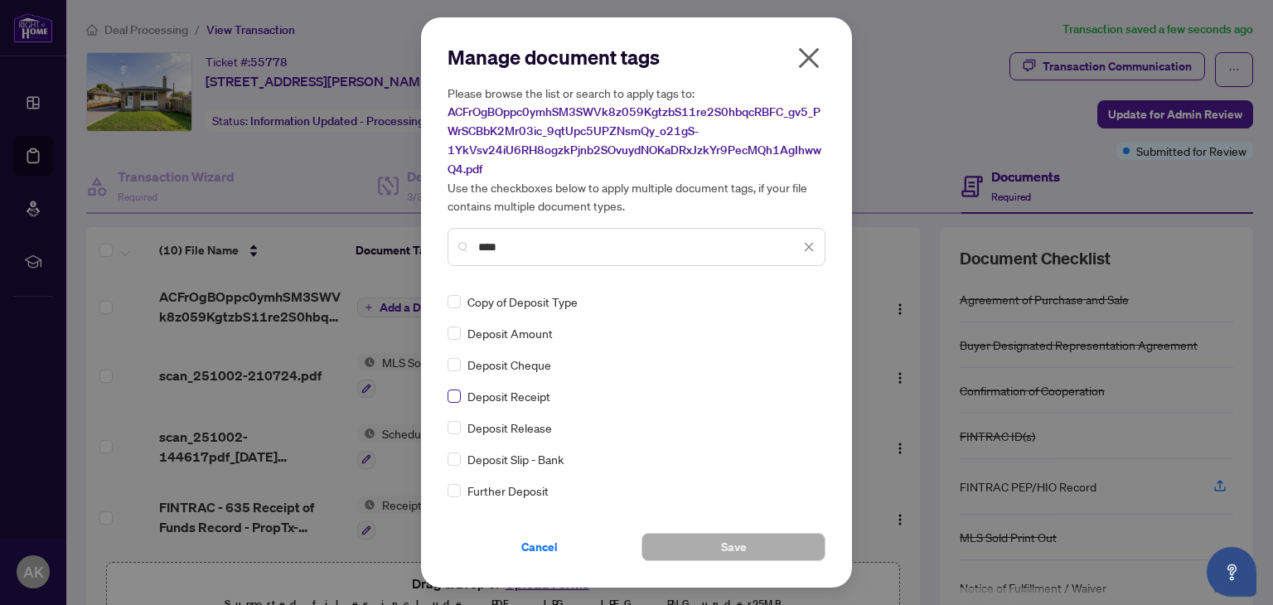 The width and height of the screenshot is (1273, 605). Describe the element at coordinates (510, 428) in the screenshot. I see `span: Deposit Release` at that location.